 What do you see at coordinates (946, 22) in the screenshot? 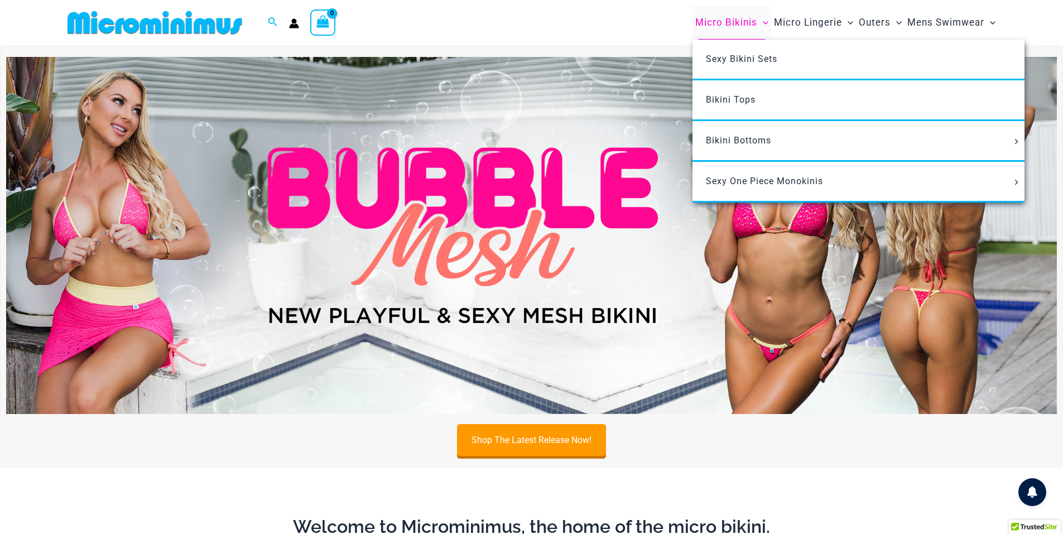
I see `span: Mens Swimwear` at bounding box center [946, 22].